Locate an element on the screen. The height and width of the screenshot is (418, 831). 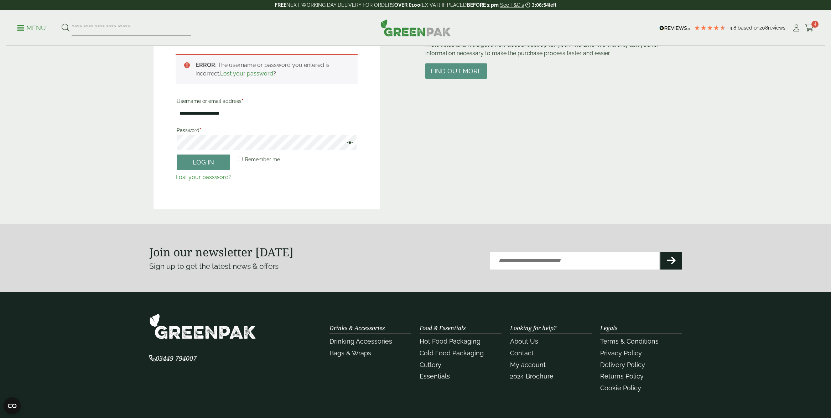
a: Lost your password is located at coordinates (246, 73).